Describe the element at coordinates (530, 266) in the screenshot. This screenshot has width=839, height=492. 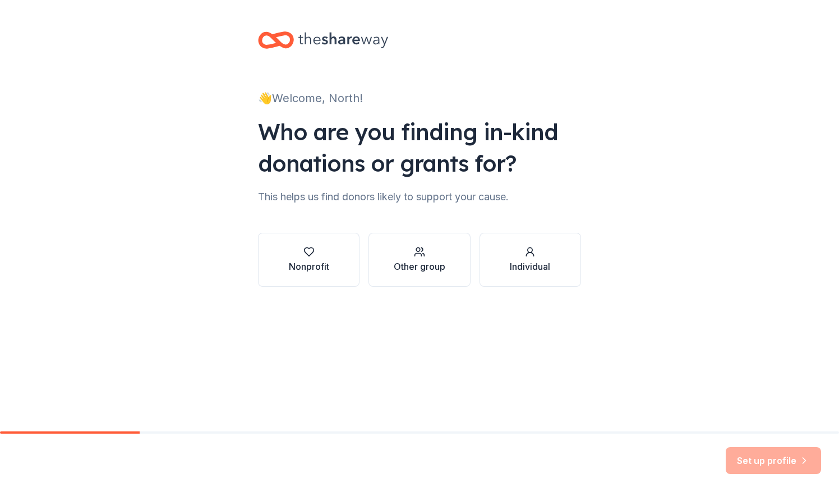
I see `div: Individual` at that location.